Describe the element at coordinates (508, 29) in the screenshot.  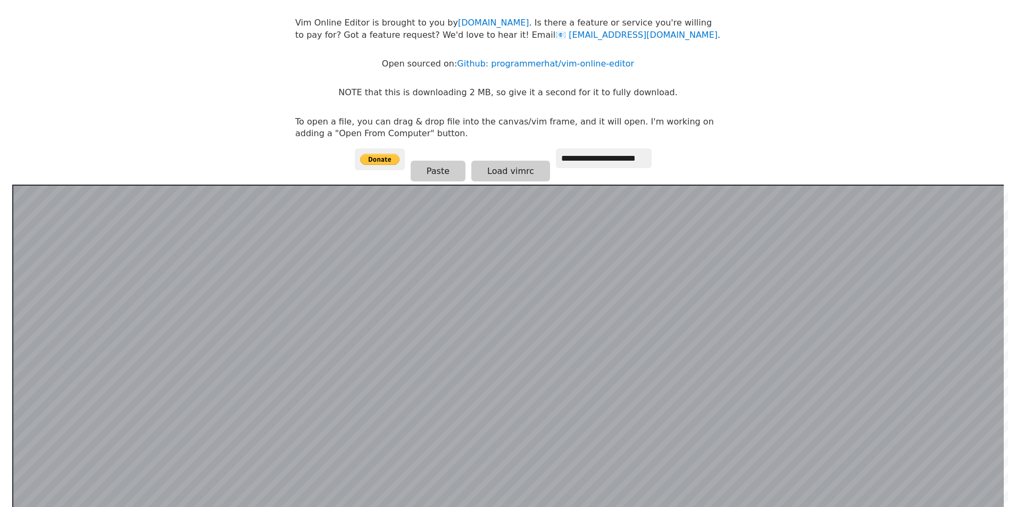
I see `p: Vim Online Editor is brought to you by . Is there a feature or service you're willing to pay for?...` at that location.